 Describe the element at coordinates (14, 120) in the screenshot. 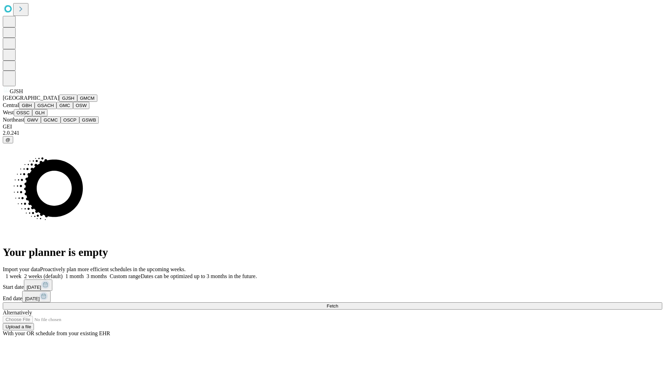

I see `span: Northeast` at that location.